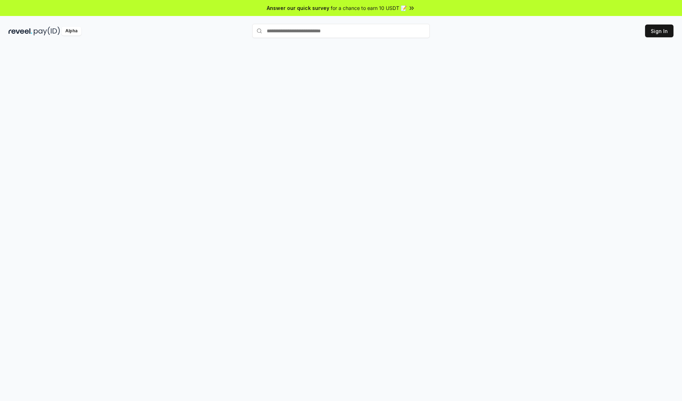 This screenshot has width=682, height=401. Describe the element at coordinates (71, 31) in the screenshot. I see `div: Alpha` at that location.